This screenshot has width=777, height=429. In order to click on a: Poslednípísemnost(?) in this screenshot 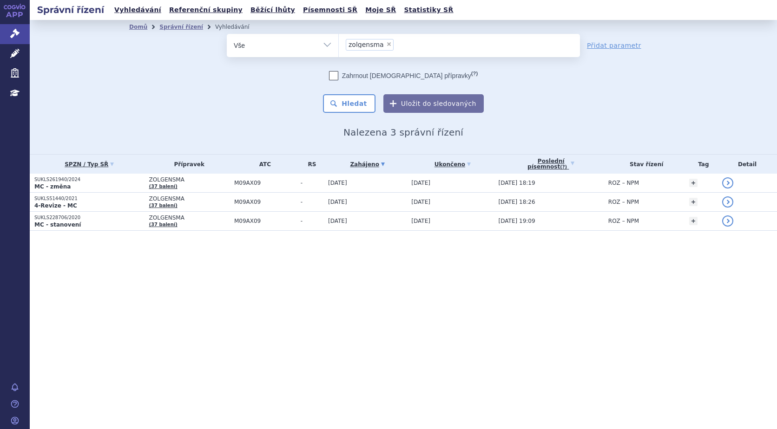, I will do `click(551, 164)`.